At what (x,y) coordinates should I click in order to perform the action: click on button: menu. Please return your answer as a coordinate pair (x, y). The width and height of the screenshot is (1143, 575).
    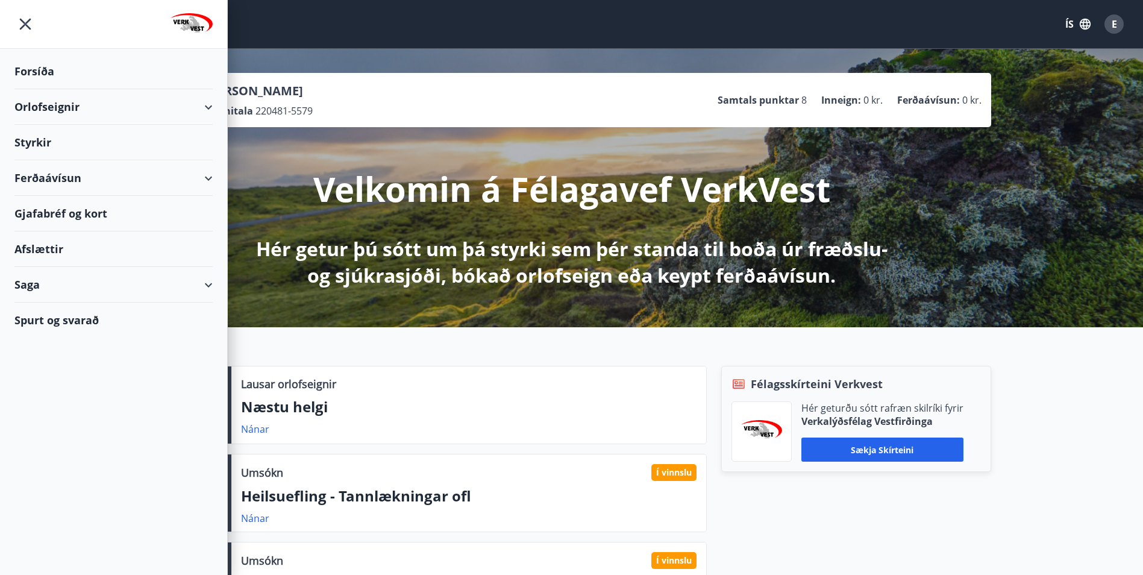
    Looking at the image, I should click on (25, 24).